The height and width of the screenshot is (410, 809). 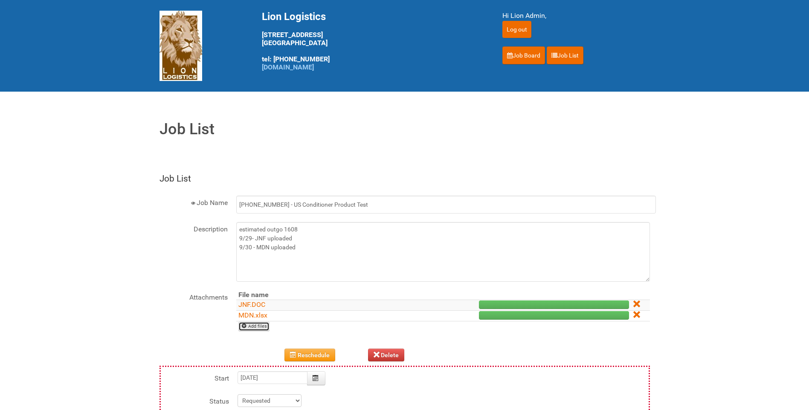 I want to click on button: Calendar, so click(x=316, y=378).